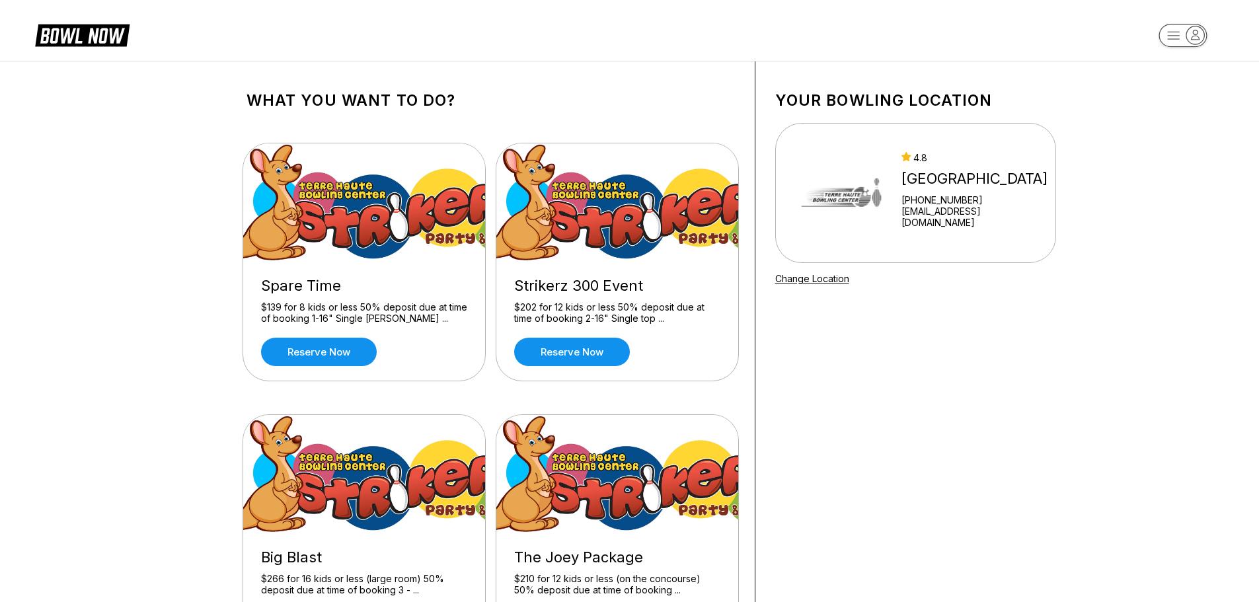  What do you see at coordinates (491, 100) in the screenshot?
I see `h1: What you want to do?` at bounding box center [491, 100].